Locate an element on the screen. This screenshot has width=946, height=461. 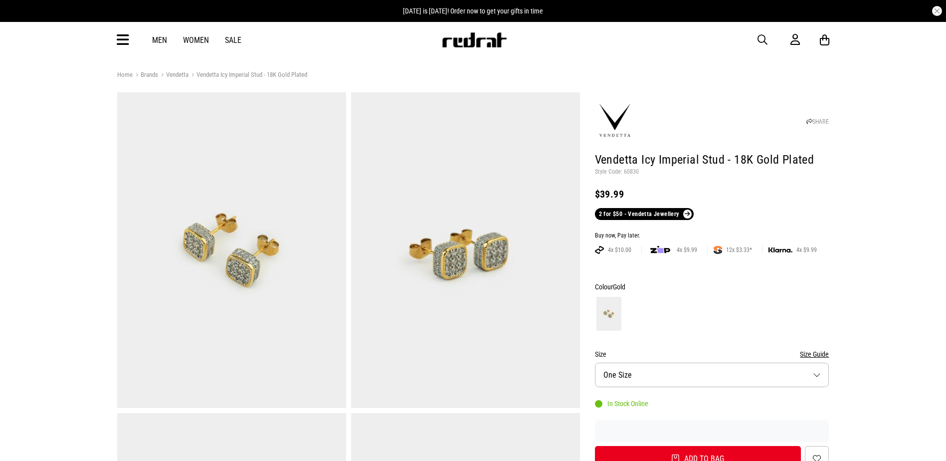
img: zip is located at coordinates (660, 250).